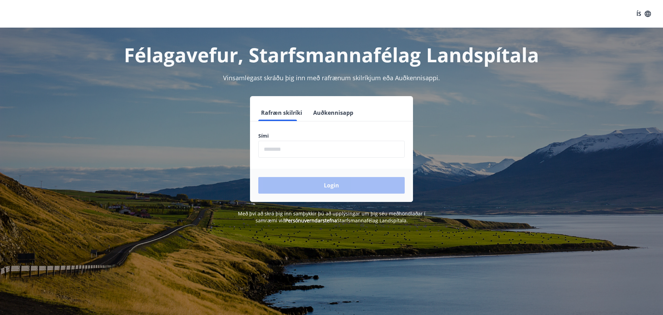  Describe the element at coordinates (332, 55) in the screenshot. I see `h1: Félagavefur, Starfsmannafélag Landspítala` at that location.